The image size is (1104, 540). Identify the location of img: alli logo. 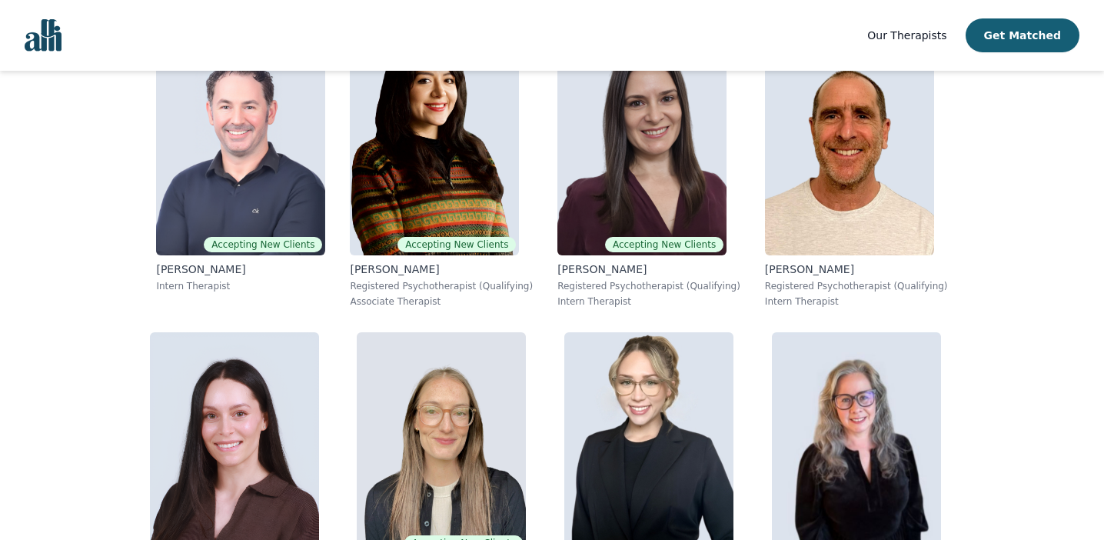
(43, 35).